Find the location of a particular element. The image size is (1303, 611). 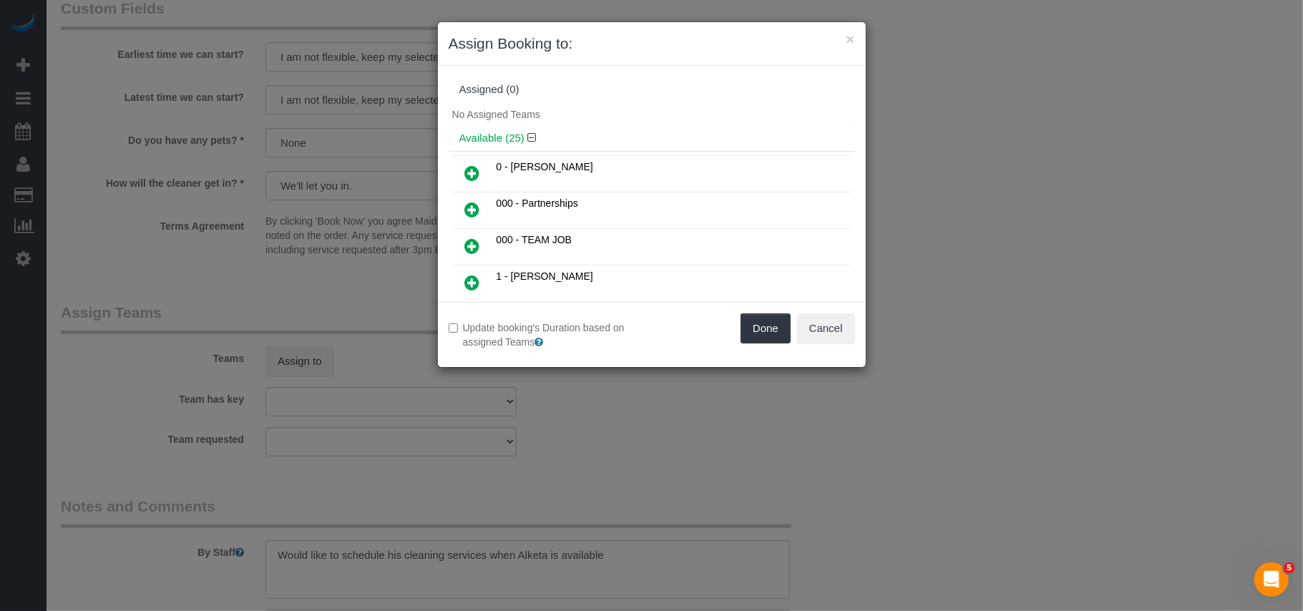

h3: Assign Booking to: is located at coordinates (652, 44).